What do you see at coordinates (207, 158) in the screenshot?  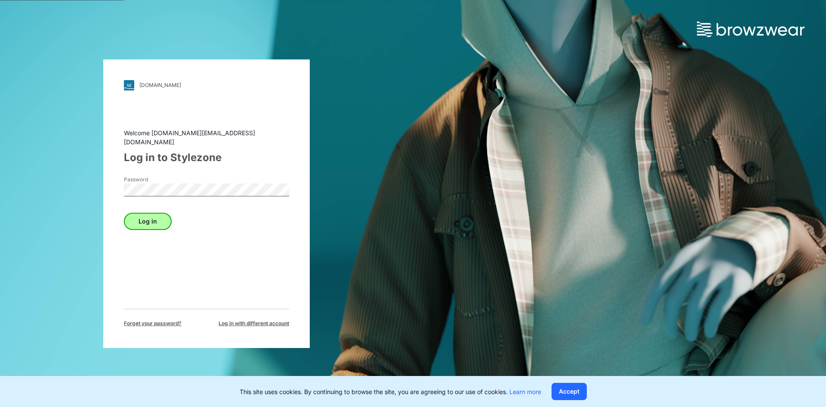 I see `div: Log in to Stylezone` at bounding box center [207, 158].